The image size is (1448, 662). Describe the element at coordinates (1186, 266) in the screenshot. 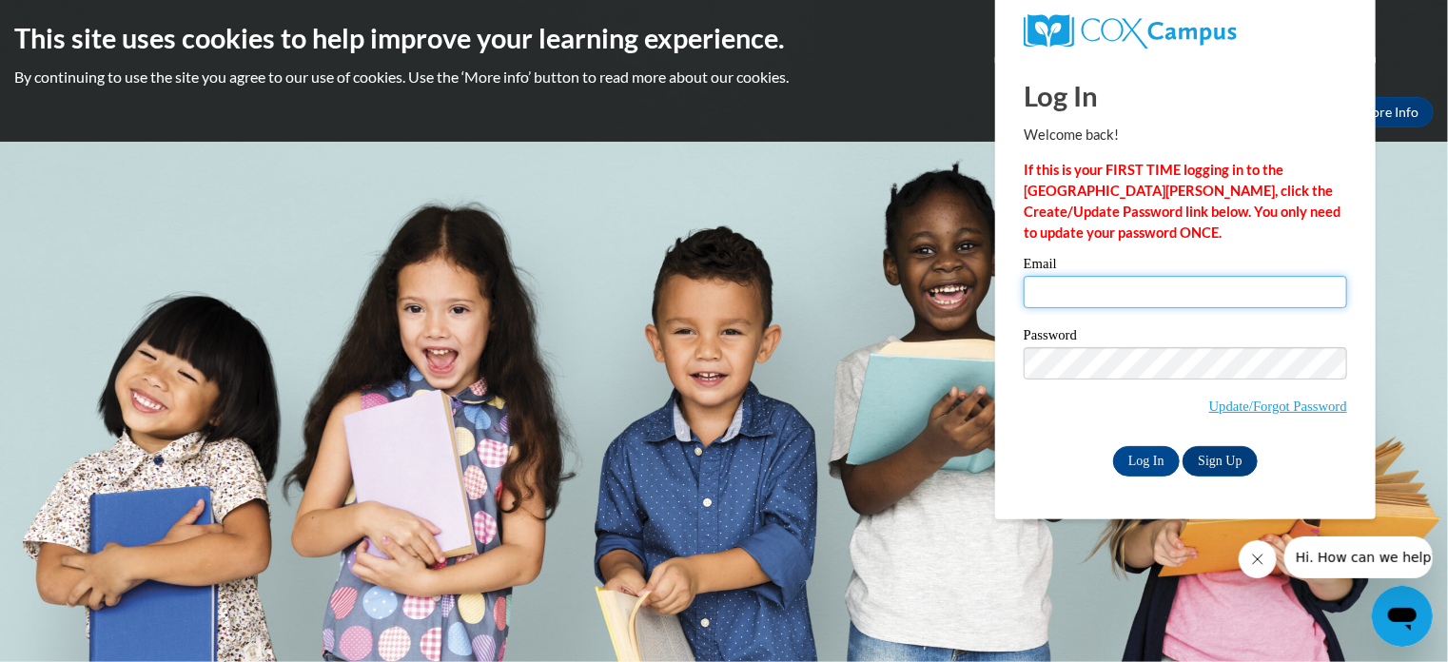

I see `label: Email` at that location.